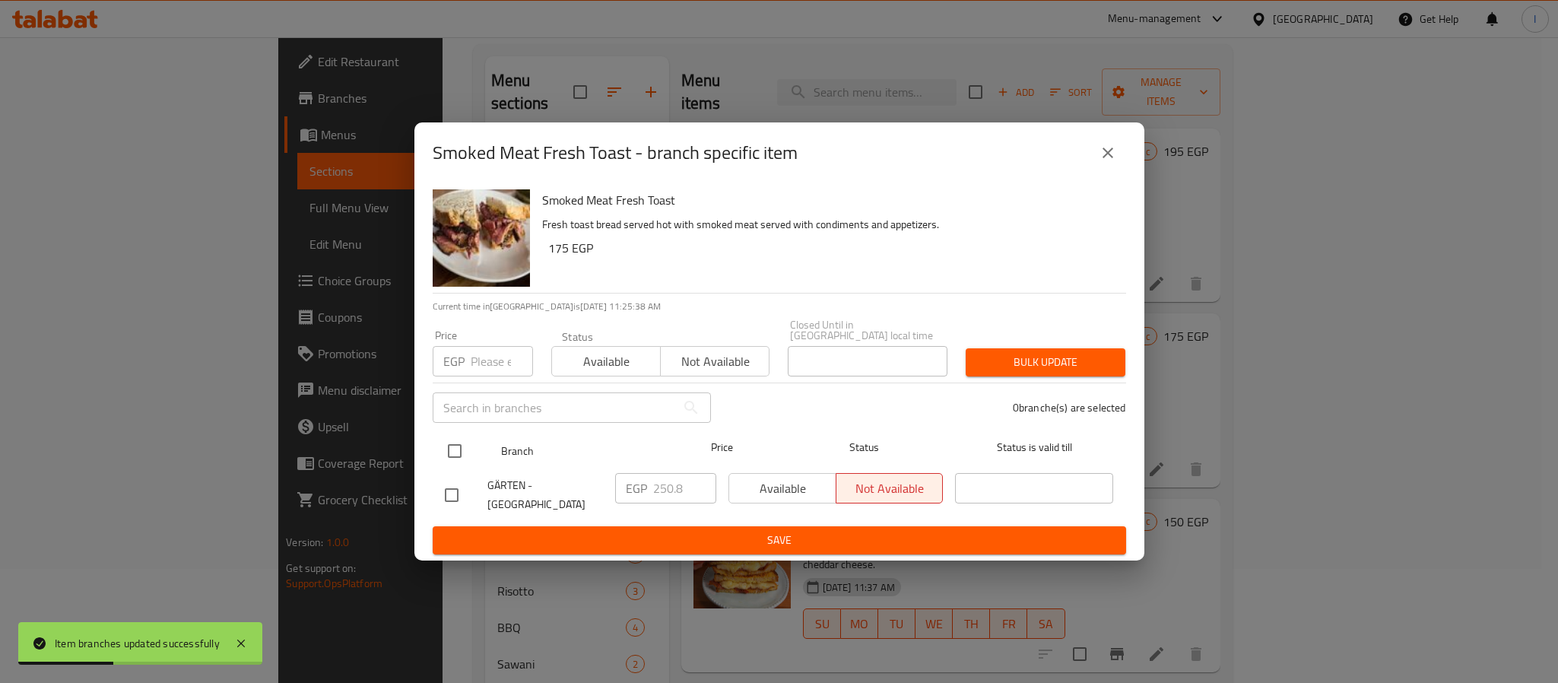 The width and height of the screenshot is (1558, 683). I want to click on span: Status is valid till, so click(1034, 447).